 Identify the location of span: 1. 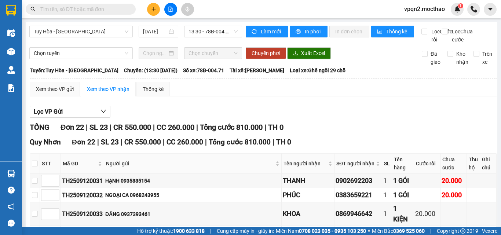
(460, 6).